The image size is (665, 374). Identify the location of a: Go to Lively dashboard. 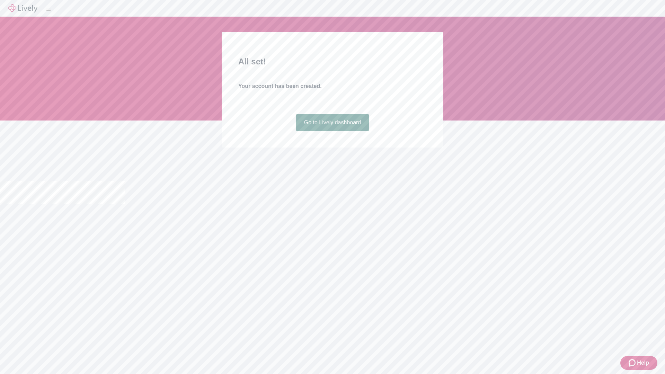
(333, 123).